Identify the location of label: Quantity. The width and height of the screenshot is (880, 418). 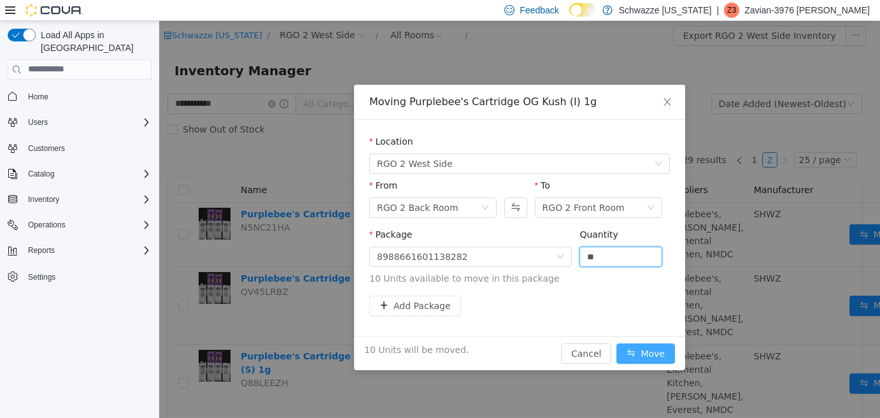
(440, 213).